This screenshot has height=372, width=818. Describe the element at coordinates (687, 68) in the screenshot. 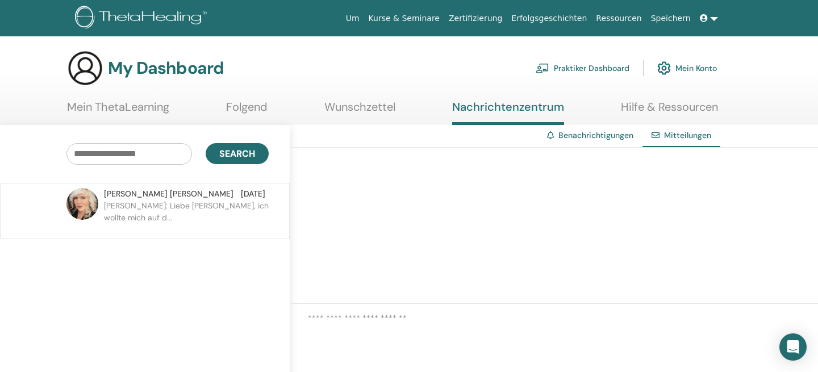

I see `a: Mein Konto` at that location.